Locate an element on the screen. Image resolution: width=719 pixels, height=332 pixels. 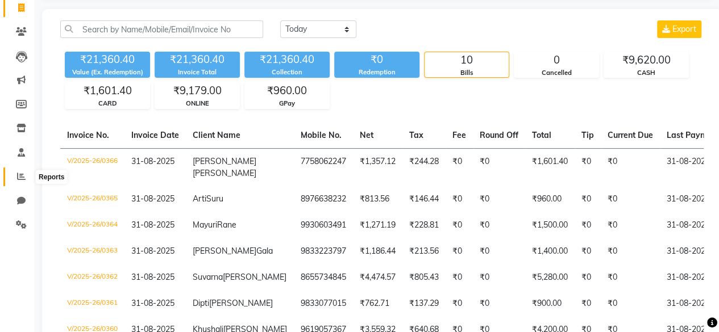
td: ₹1,400.00 is located at coordinates (549, 252).